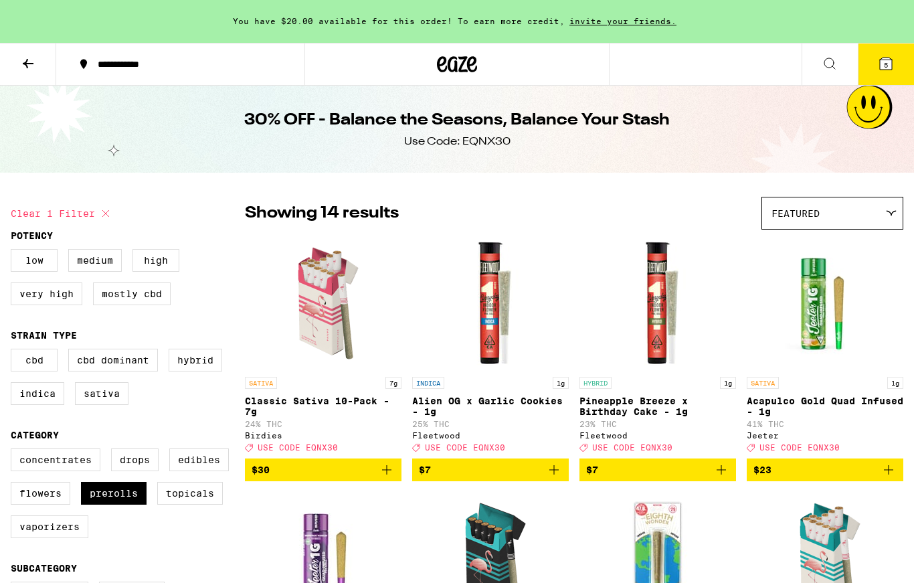 This screenshot has height=583, width=914. Describe the element at coordinates (323, 347) in the screenshot. I see `a: Open page for Classic Sativa 10-Pack - 7g from Birdies` at that location.